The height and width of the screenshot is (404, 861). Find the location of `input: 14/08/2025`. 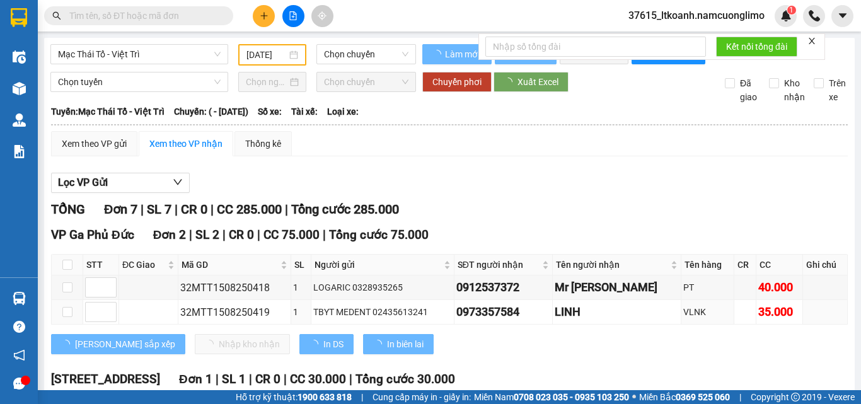

input: 14/08/2025 is located at coordinates (267, 55).